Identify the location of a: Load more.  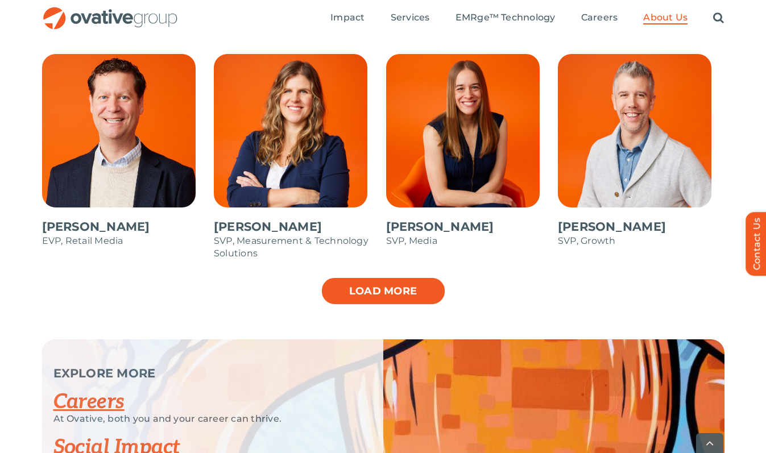
(383, 291).